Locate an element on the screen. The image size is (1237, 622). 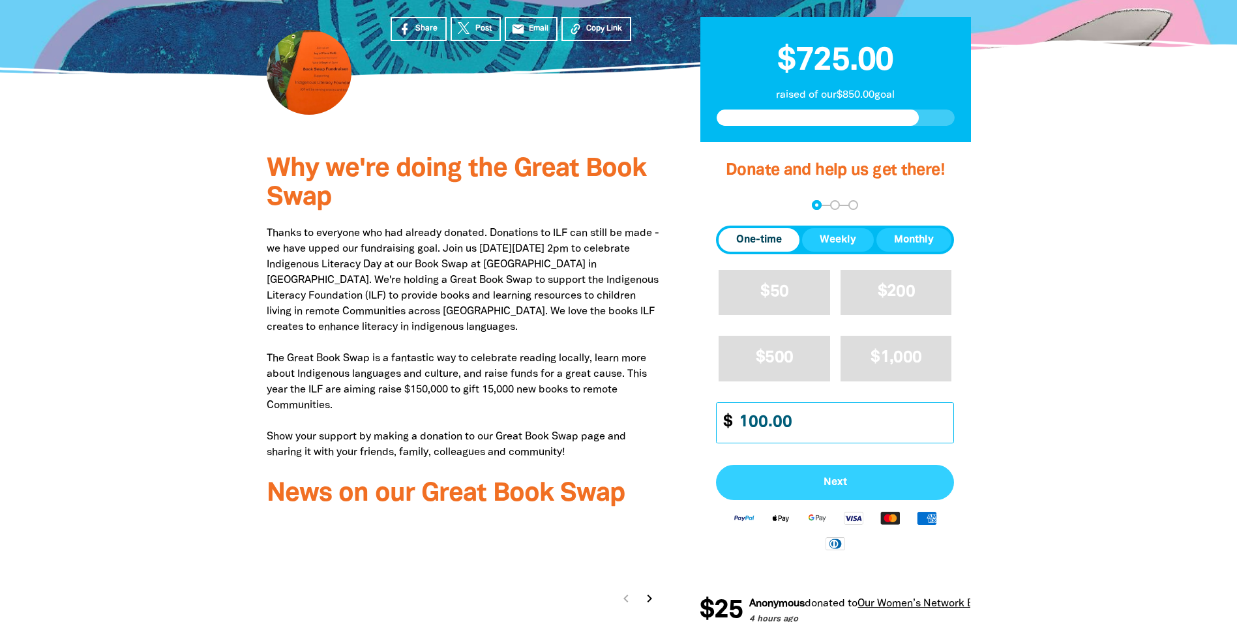
img: Paypal logo is located at coordinates (744, 518).